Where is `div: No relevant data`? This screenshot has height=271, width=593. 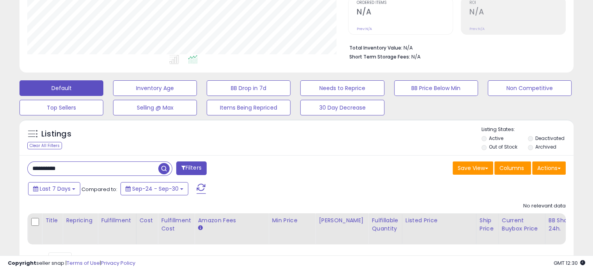 div: No relevant data is located at coordinates (544, 206).